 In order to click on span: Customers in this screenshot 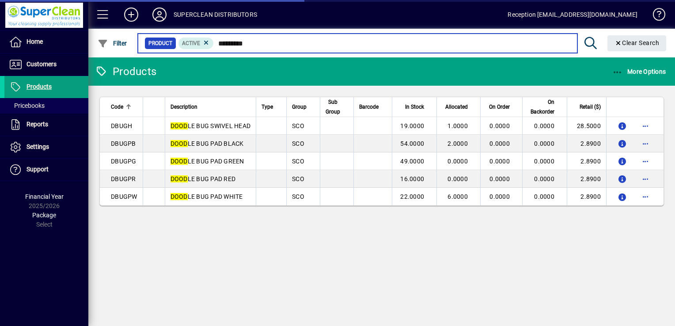, I will do `click(42, 64)`.